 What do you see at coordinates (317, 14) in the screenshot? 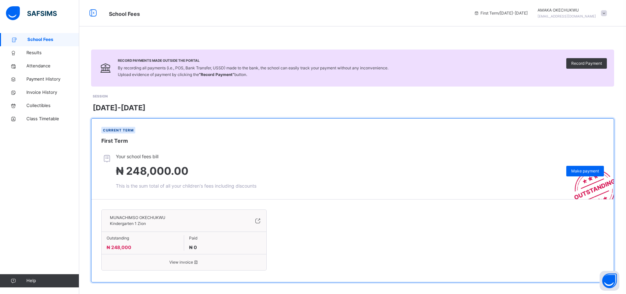
I see `img: receipt.26f346b57495a98c98ef9b0bc63aa4d8.svg` at bounding box center [317, 14].